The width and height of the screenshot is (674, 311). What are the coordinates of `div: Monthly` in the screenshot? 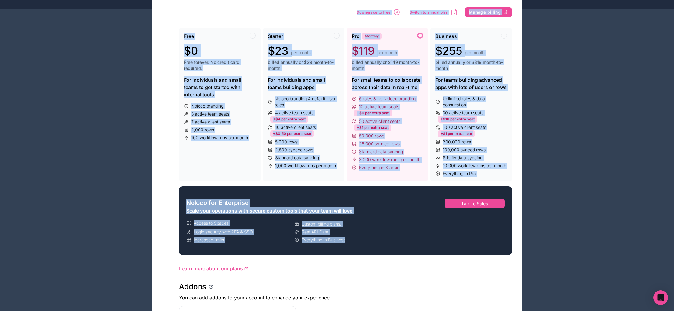 It's located at (372, 36).